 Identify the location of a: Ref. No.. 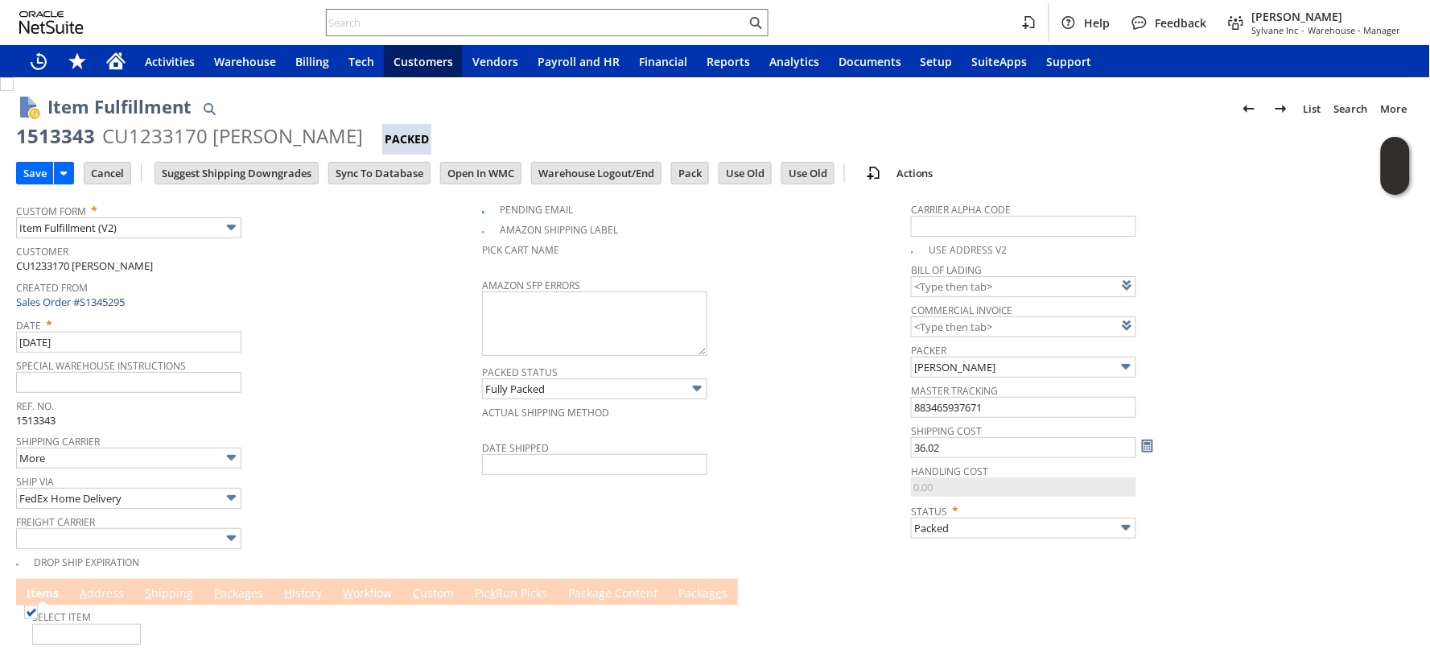
(35, 406).